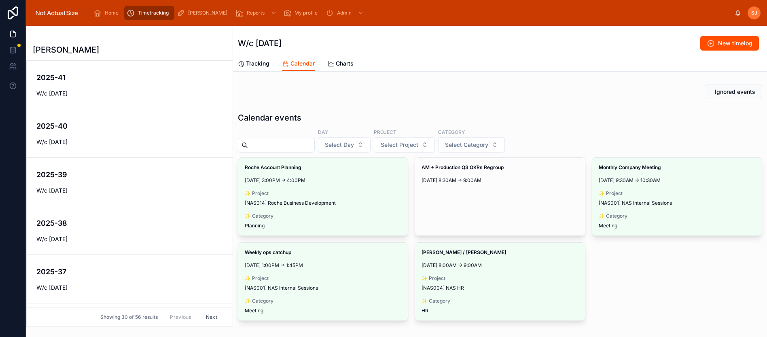 The height and width of the screenshot is (337, 767). I want to click on h4: 2025-41, so click(129, 77).